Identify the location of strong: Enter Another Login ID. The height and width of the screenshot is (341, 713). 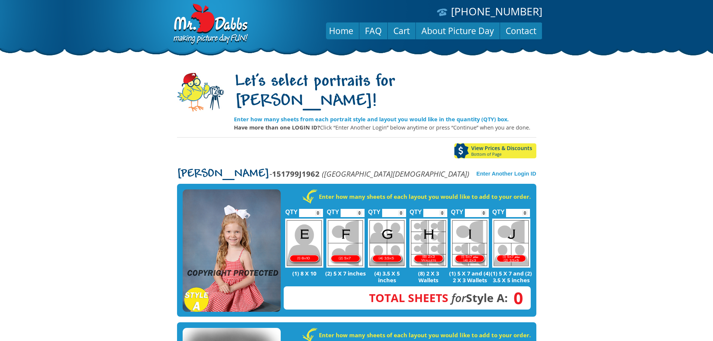
(506, 174).